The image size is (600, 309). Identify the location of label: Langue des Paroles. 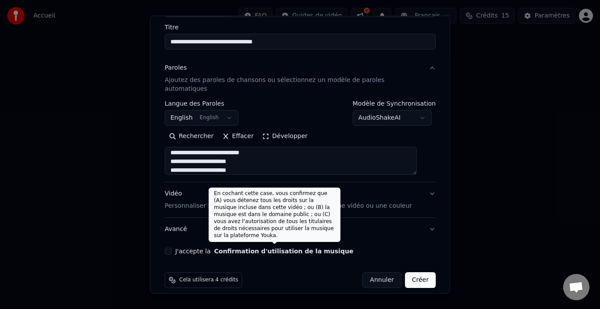
(201, 104).